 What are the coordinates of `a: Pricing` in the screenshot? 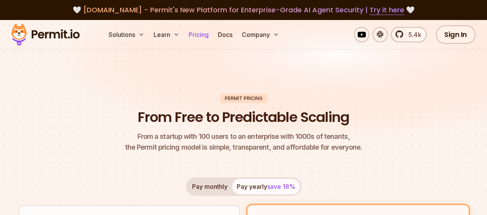 It's located at (198, 35).